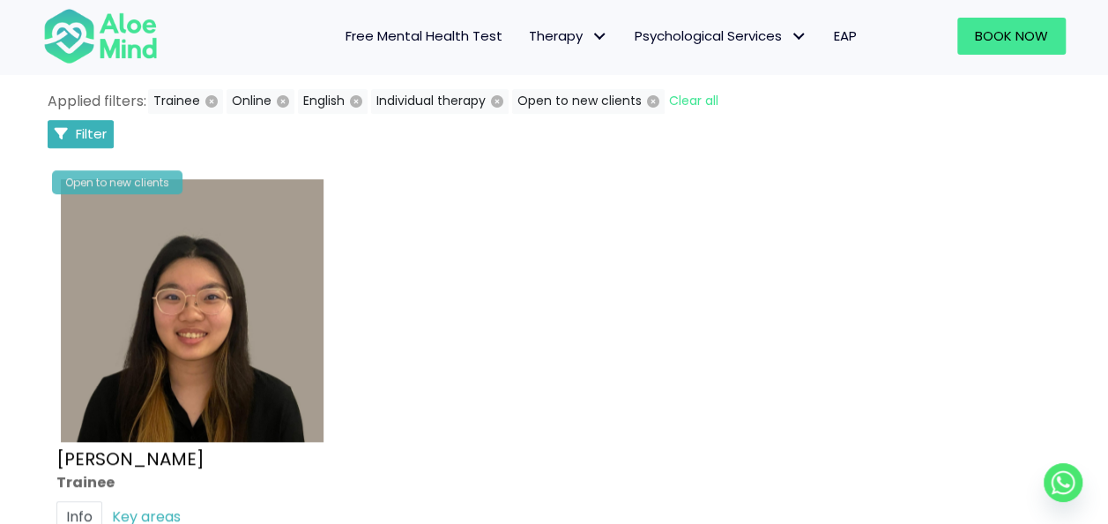 The height and width of the screenshot is (524, 1108). I want to click on a: Book Now, so click(1011, 36).